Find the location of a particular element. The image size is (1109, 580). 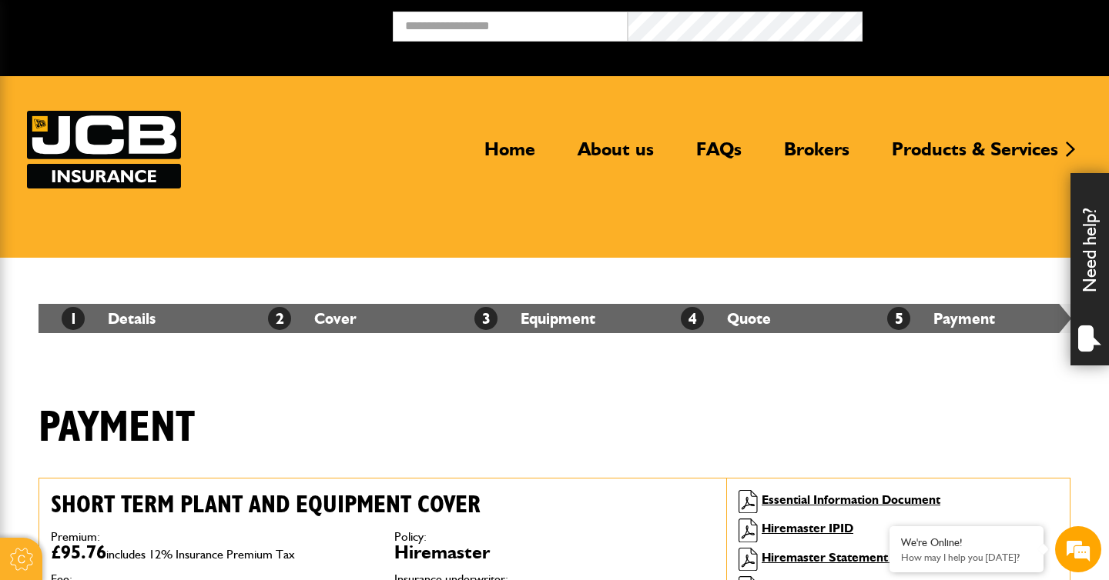

span: 1 is located at coordinates (73, 319).